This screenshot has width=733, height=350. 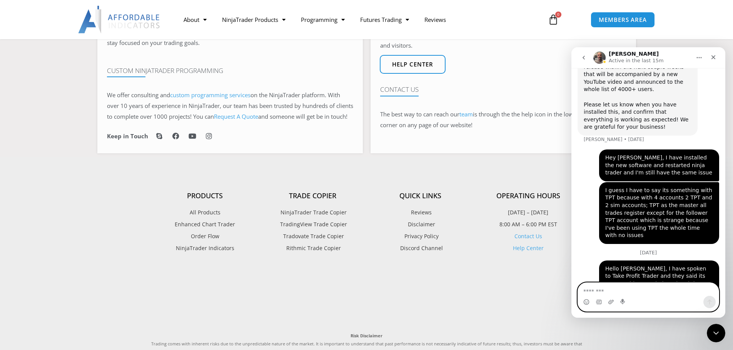 I want to click on a: Contact Us, so click(x=528, y=236).